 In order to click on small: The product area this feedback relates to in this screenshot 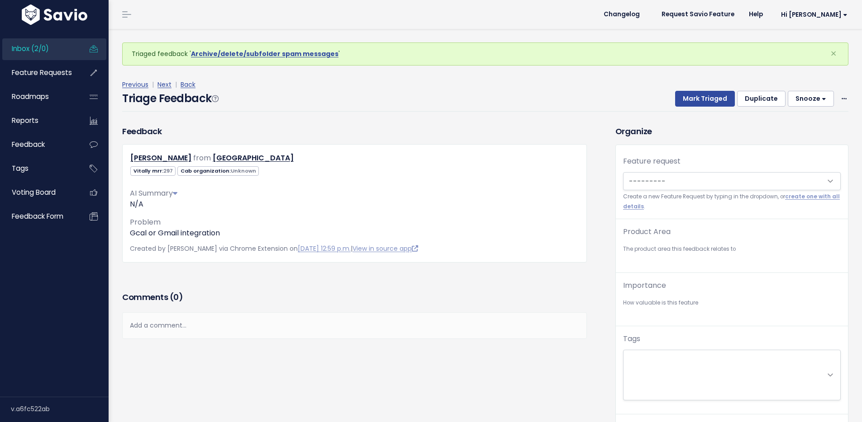, I will do `click(731, 249)`.